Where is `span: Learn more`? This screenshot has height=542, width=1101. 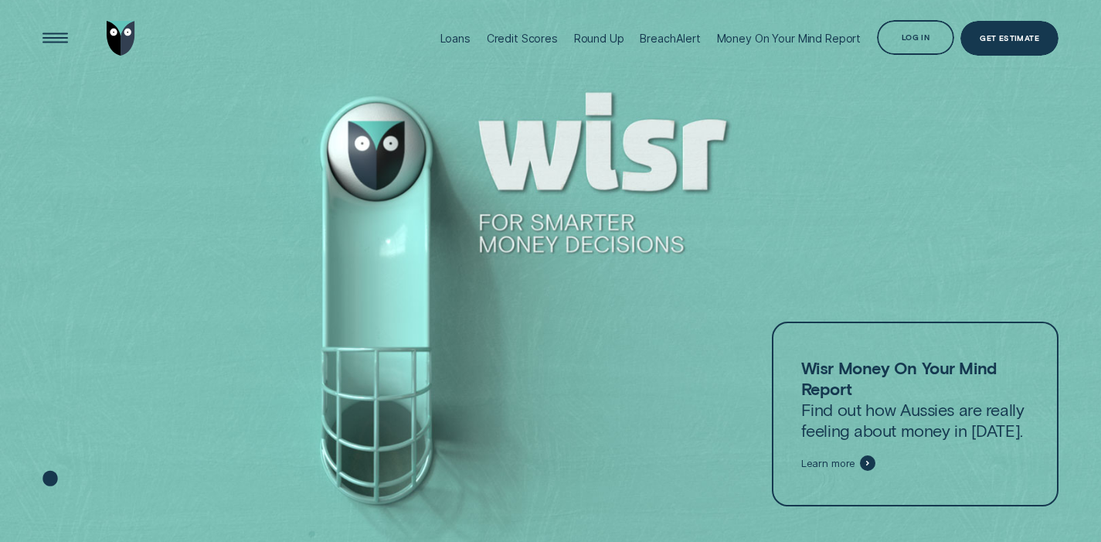
span: Learn more is located at coordinates (828, 463).